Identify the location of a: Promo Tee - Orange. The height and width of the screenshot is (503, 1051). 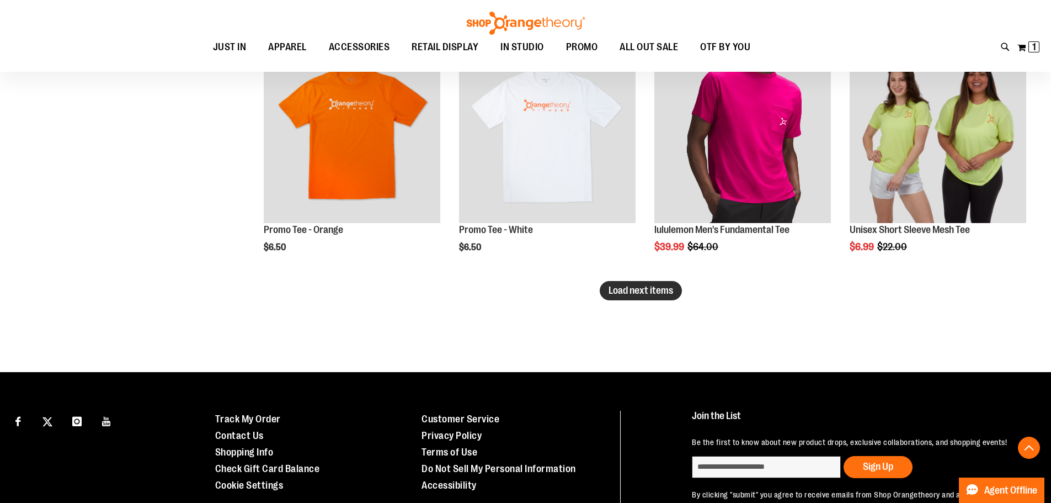
(303, 230).